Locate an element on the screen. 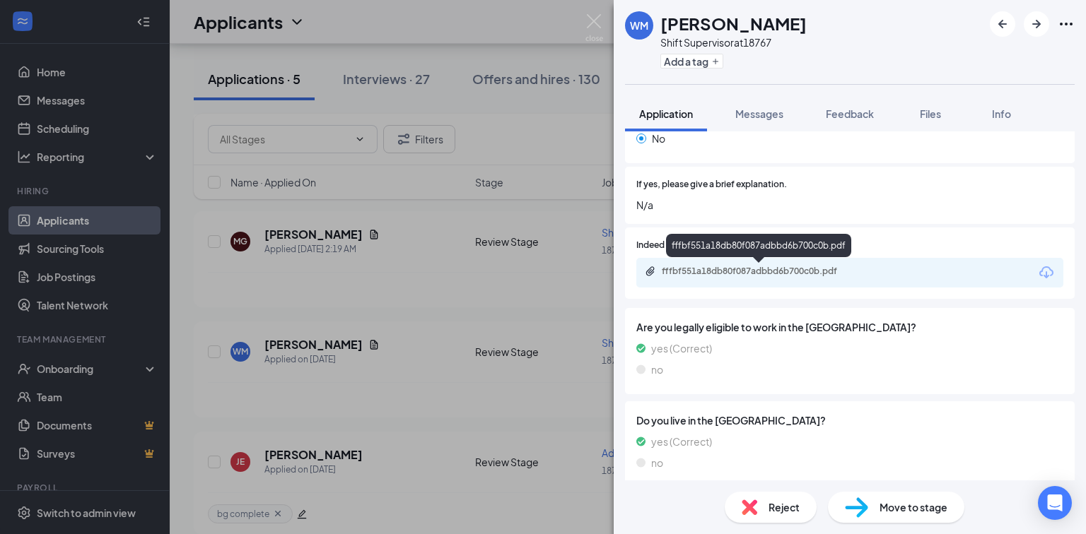 The width and height of the screenshot is (1086, 534). a: Download is located at coordinates (1046, 273).